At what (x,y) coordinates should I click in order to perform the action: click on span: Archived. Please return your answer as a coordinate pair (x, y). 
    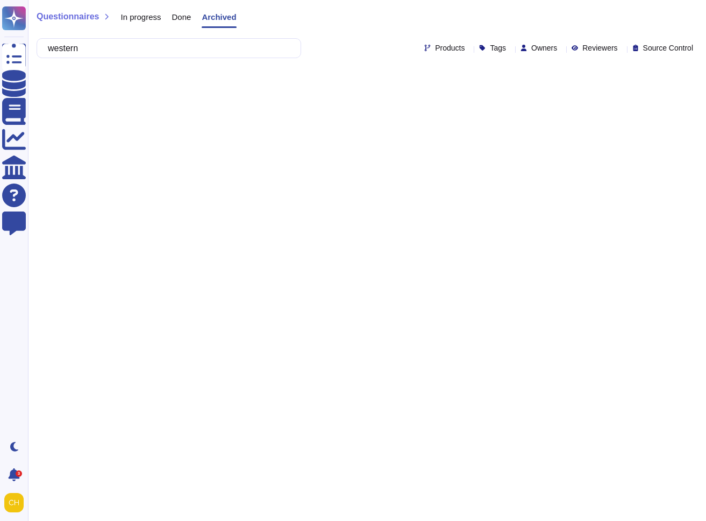
    Looking at the image, I should click on (219, 17).